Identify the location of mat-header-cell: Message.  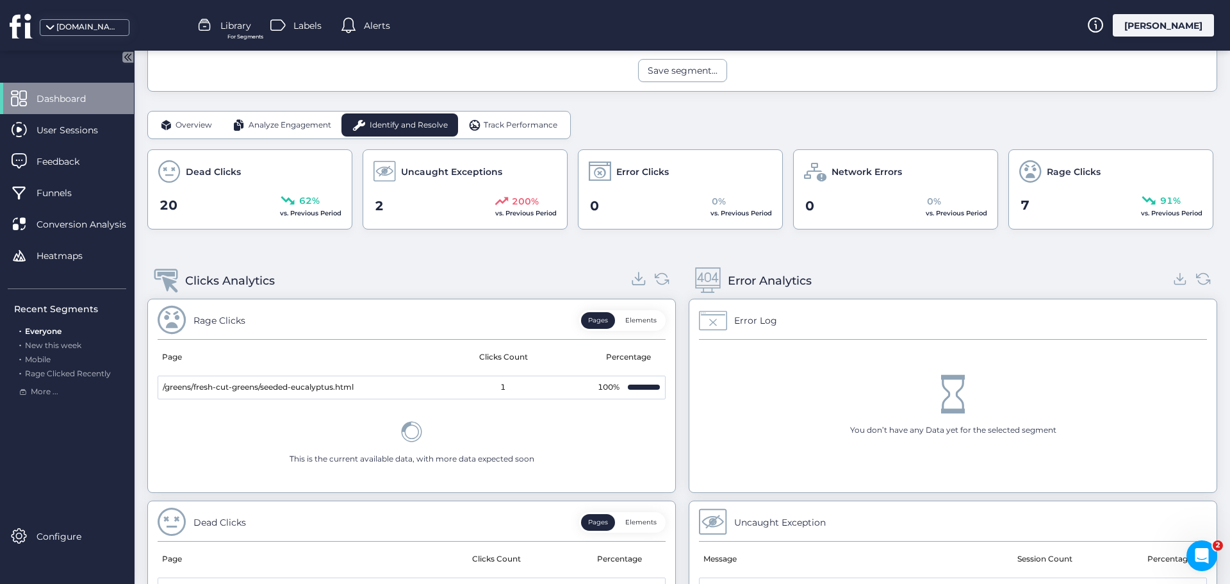
(826, 559).